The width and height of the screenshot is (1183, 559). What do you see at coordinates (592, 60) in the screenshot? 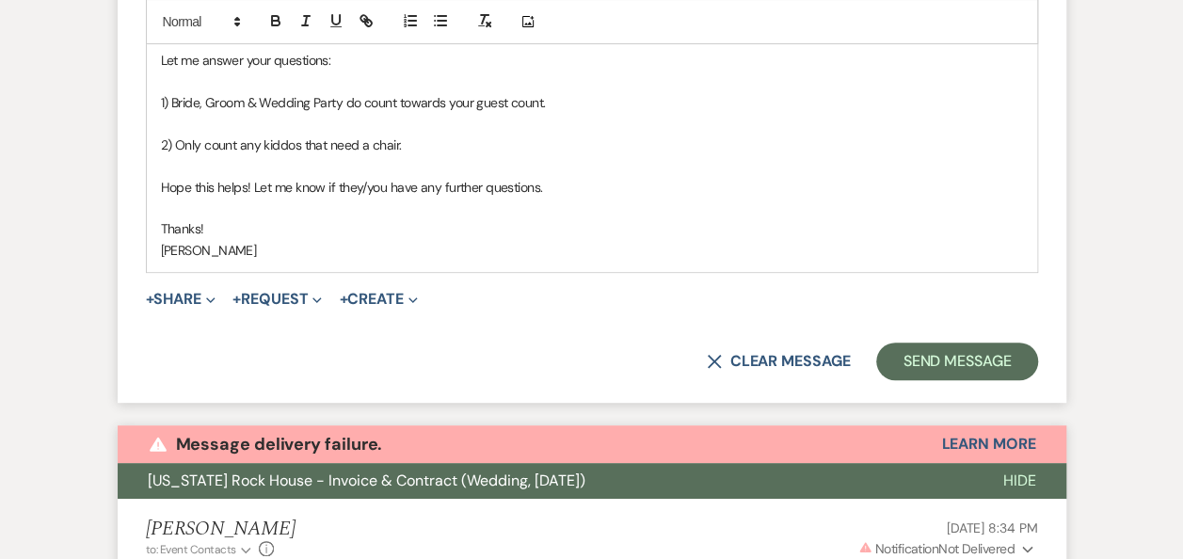
I see `p: Let me answer your questions:` at bounding box center [592, 60].